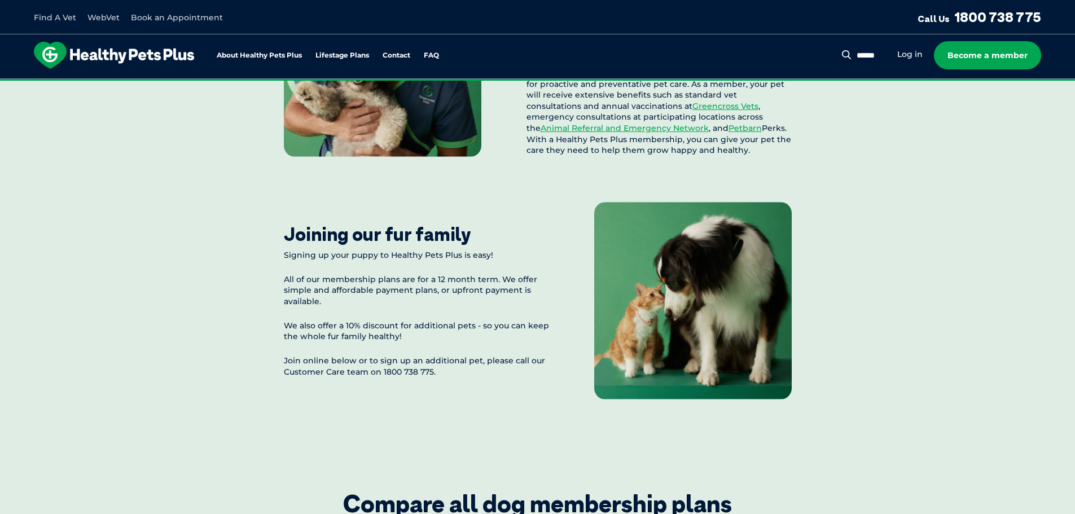 The width and height of the screenshot is (1075, 514). Describe the element at coordinates (259, 55) in the screenshot. I see `a: About Healthy Pets Plus` at that location.